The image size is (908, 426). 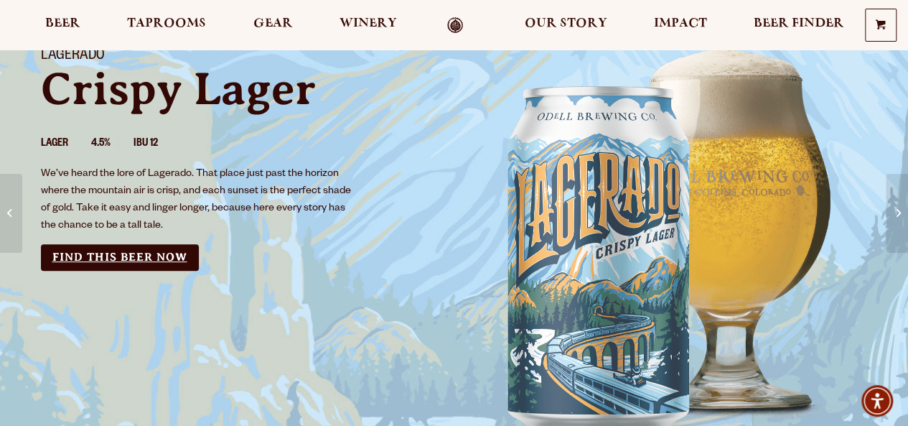 What do you see at coordinates (681, 24) in the screenshot?
I see `span: Impact` at bounding box center [681, 24].